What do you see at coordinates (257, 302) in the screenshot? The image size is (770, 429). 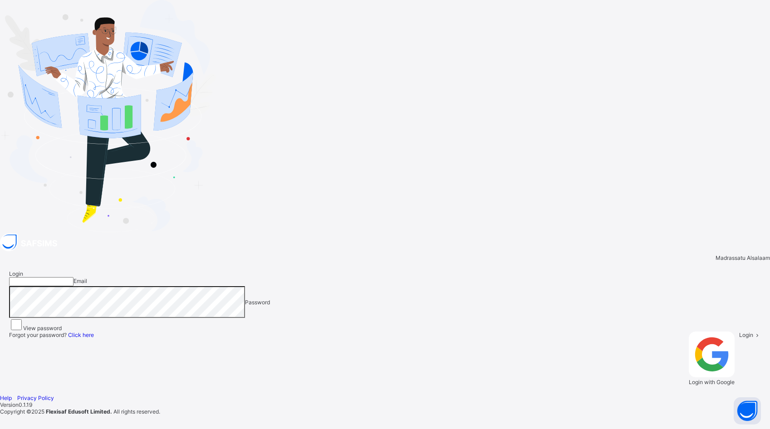 I see `span: Password` at bounding box center [257, 302].